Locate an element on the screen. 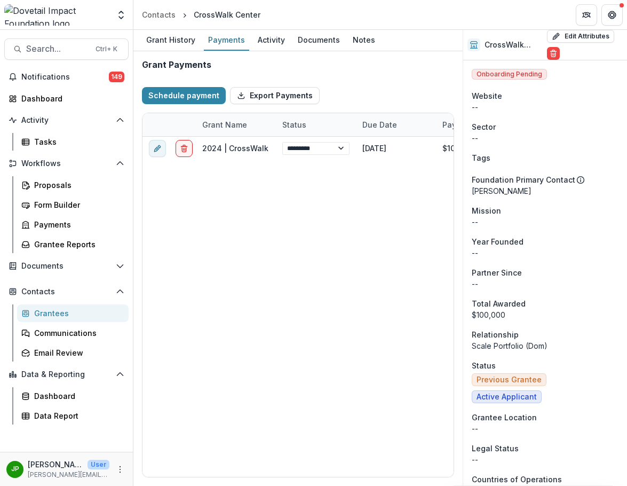 This screenshot has height=486, width=627. a: Documents is located at coordinates (319, 40).